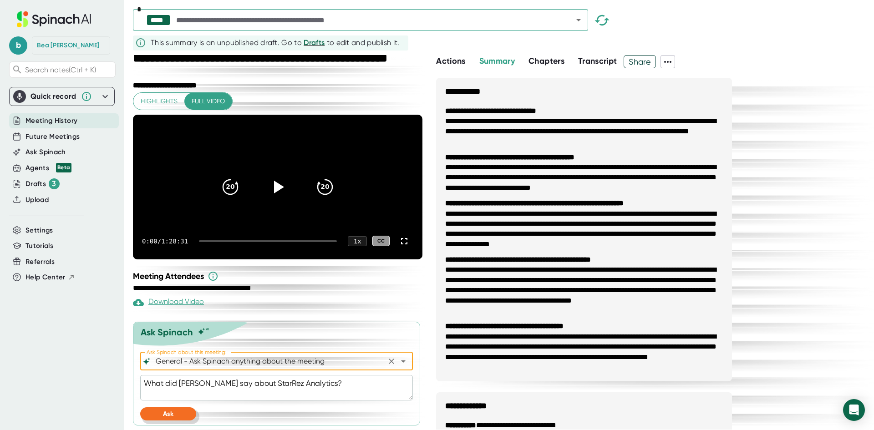 This screenshot has height=430, width=874. What do you see at coordinates (639, 61) in the screenshot?
I see `button: Share` at bounding box center [639, 61].